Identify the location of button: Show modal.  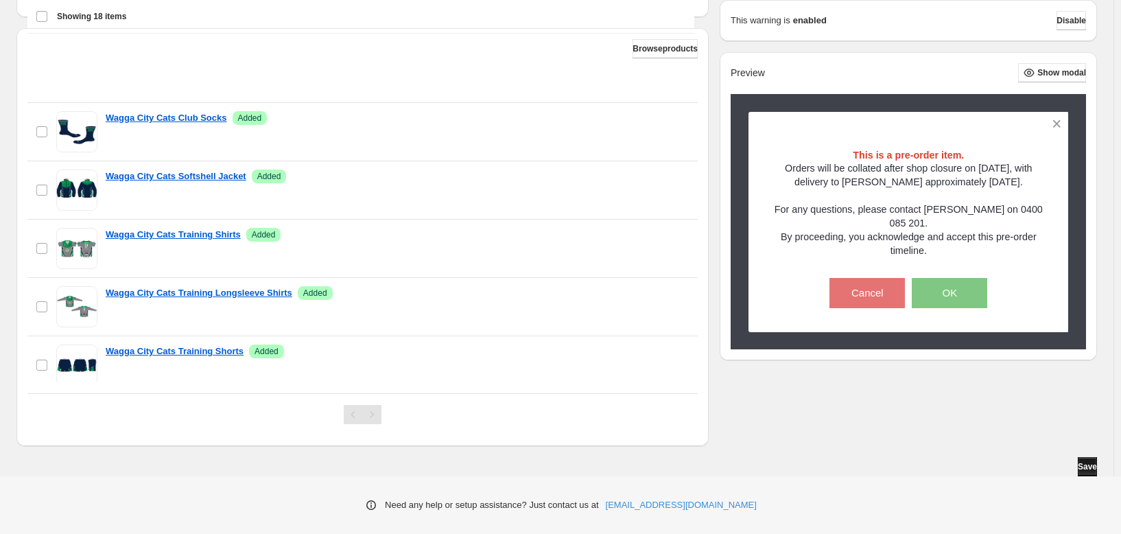
(1052, 73).